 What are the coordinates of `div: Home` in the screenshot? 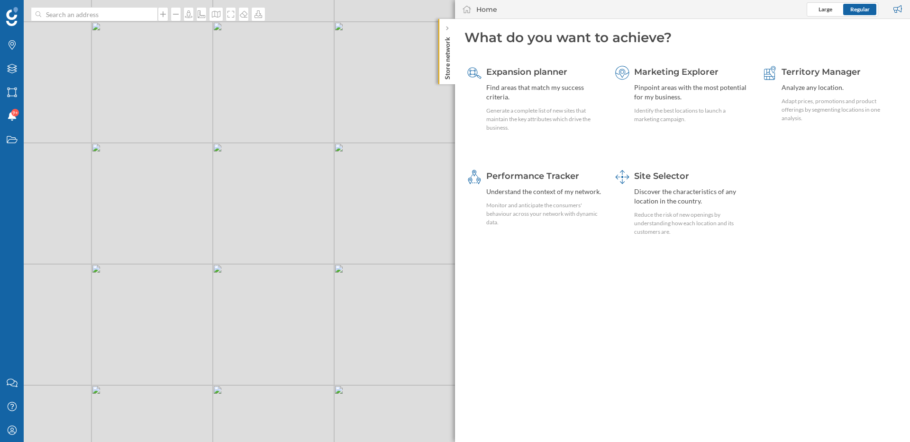 It's located at (487, 9).